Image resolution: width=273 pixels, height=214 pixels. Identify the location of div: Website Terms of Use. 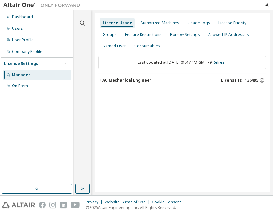
(128, 202).